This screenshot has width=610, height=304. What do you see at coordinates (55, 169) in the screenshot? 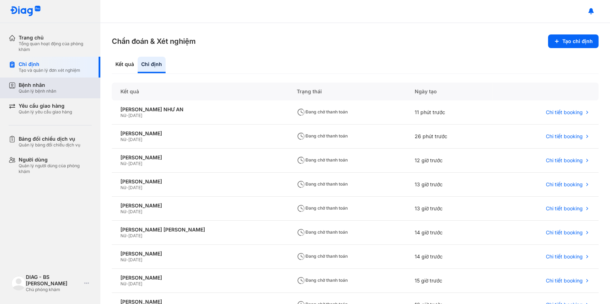
I see `div: Quản lý người dùng của phòng khám` at bounding box center [55, 169].